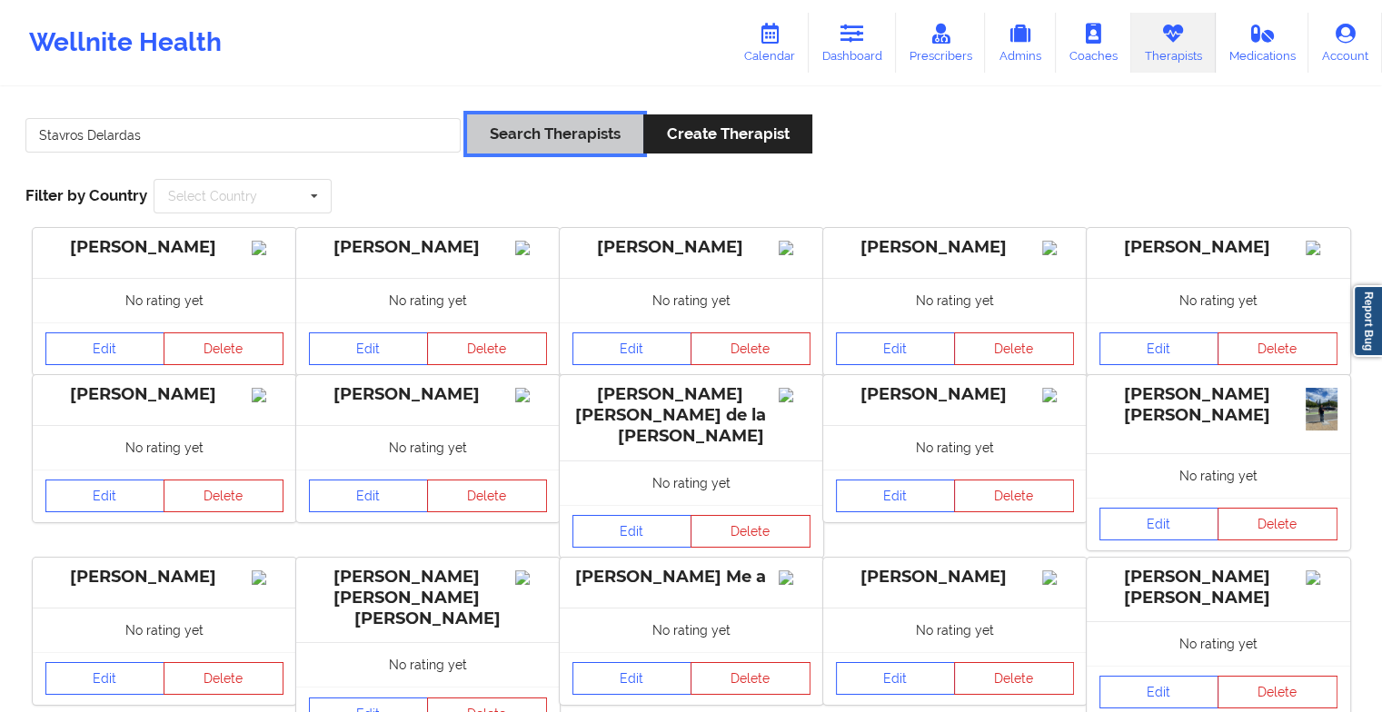 The height and width of the screenshot is (712, 1382). What do you see at coordinates (727, 134) in the screenshot?
I see `button: Create Therapist` at bounding box center [727, 134].